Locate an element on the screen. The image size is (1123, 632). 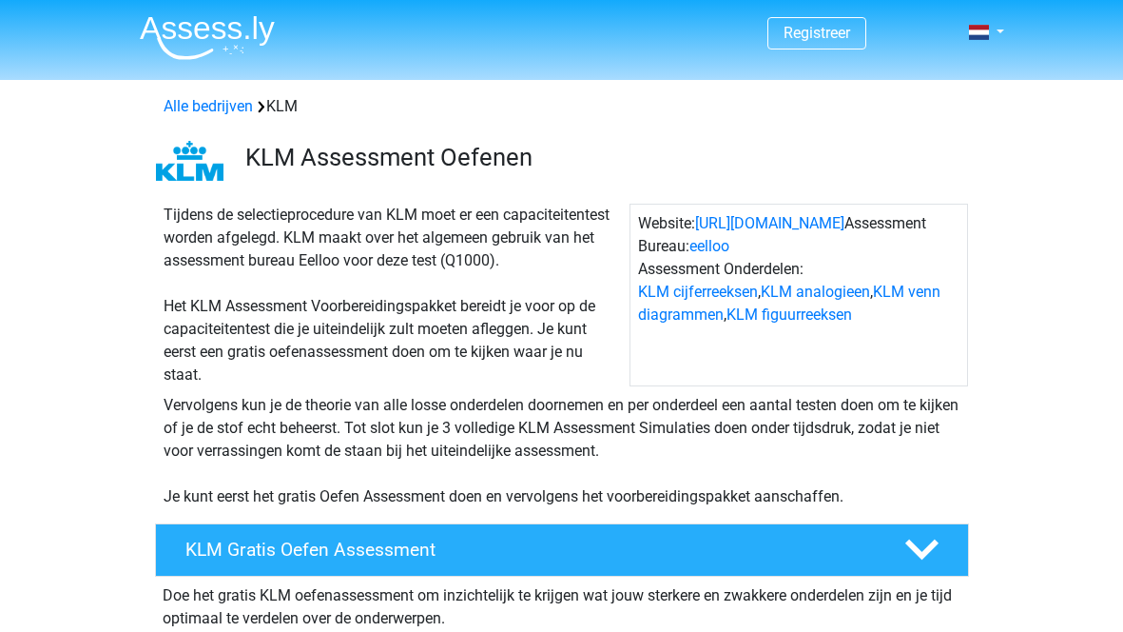
div: Tijdens de selectieprocedure van KLM moet er een capaciteitentest worden afgelegd. KLM maakt over... is located at coordinates (393, 295).